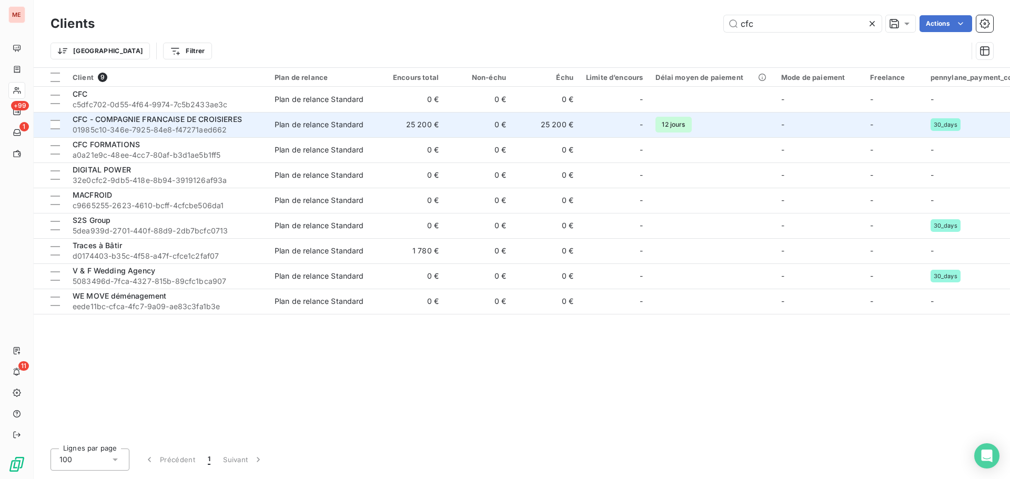 This screenshot has height=479, width=1010. Describe the element at coordinates (323, 77) in the screenshot. I see `div: Plan de relance` at that location.